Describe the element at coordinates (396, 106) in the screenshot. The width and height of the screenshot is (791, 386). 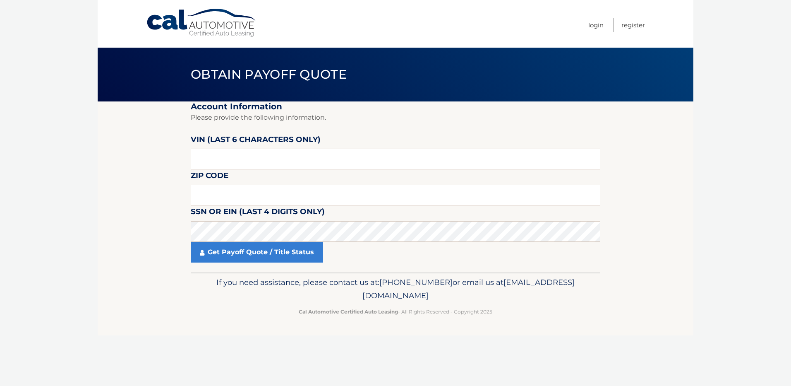
I see `h2: Account Information` at that location.